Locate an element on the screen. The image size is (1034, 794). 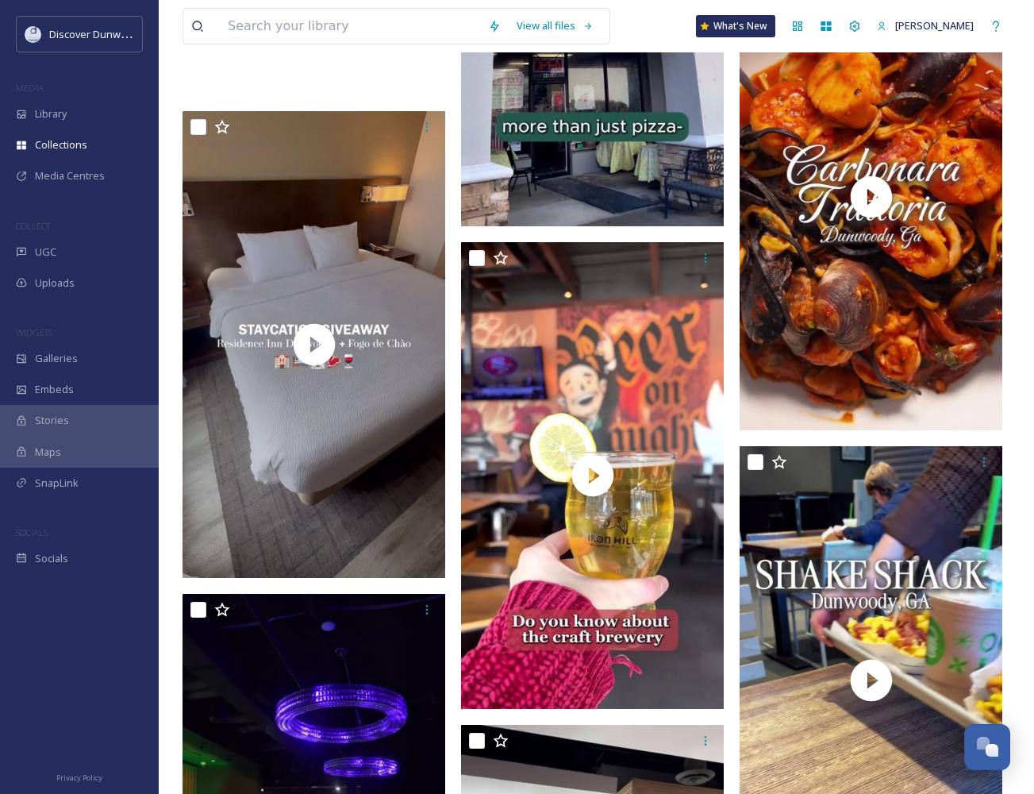
span: COLLECT is located at coordinates (33, 225).